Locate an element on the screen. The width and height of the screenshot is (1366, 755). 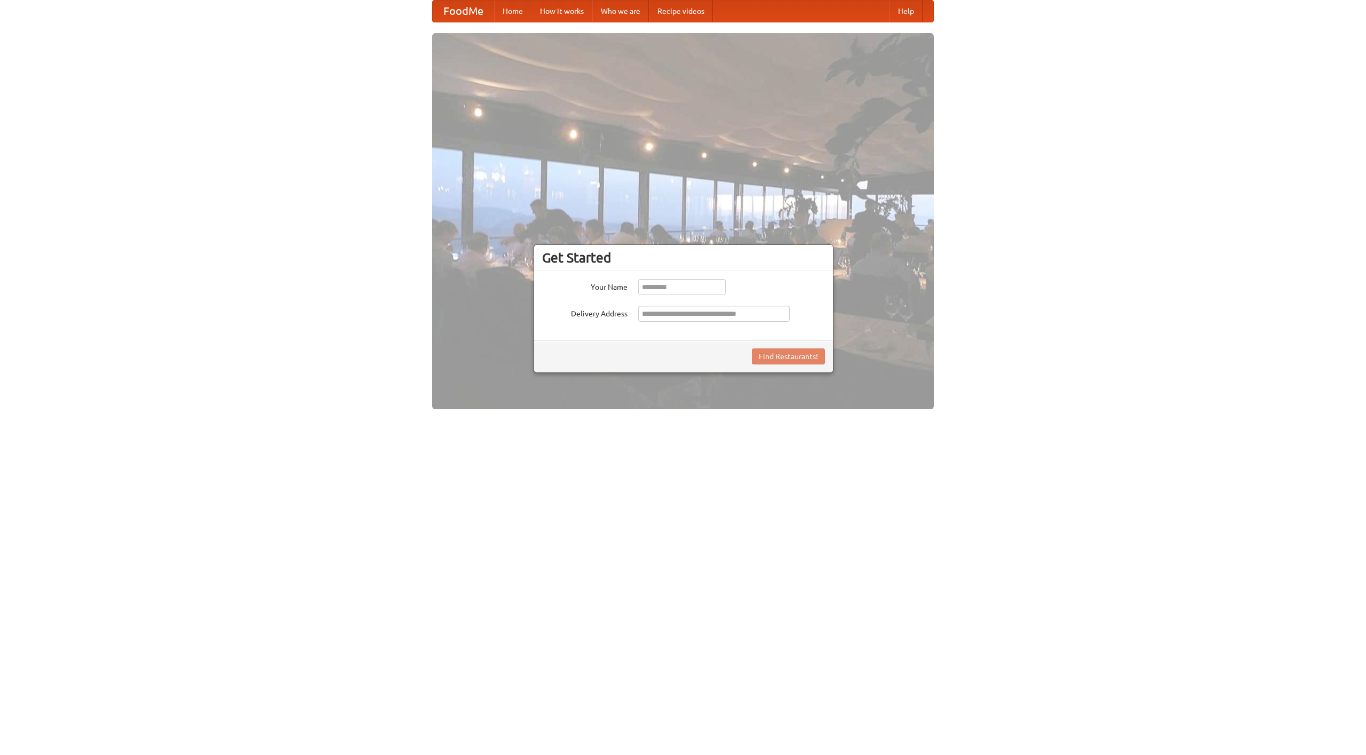
label: Your Name is located at coordinates (585, 285).